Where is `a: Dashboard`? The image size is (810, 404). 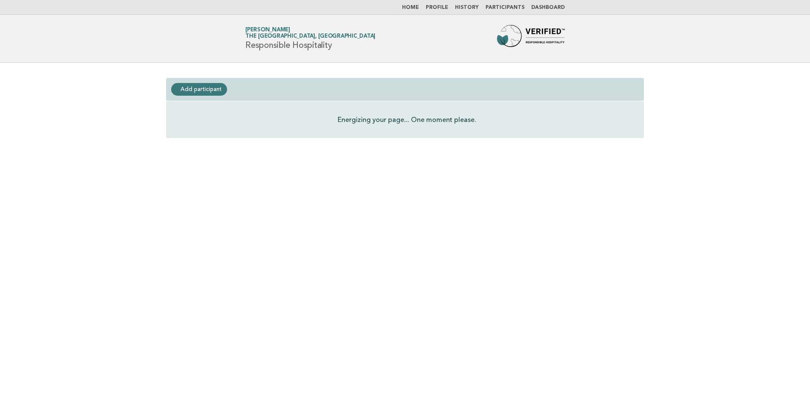
a: Dashboard is located at coordinates (548, 8).